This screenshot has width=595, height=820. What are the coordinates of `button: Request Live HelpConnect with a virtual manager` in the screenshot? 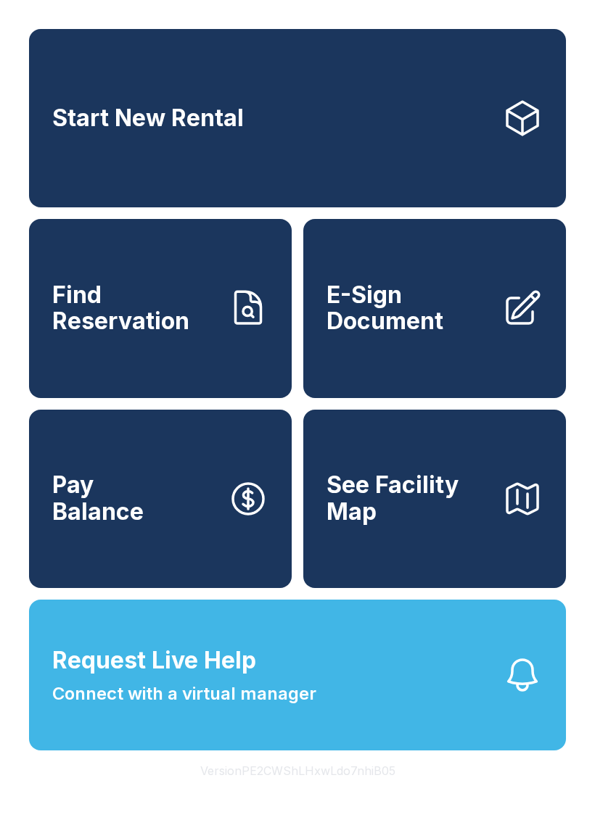 It's located at (297, 675).